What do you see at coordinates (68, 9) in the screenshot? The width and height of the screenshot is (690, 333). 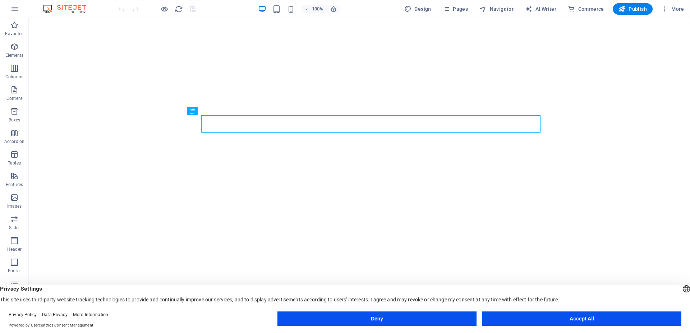 I see `img: Editor Logo` at bounding box center [68, 9].